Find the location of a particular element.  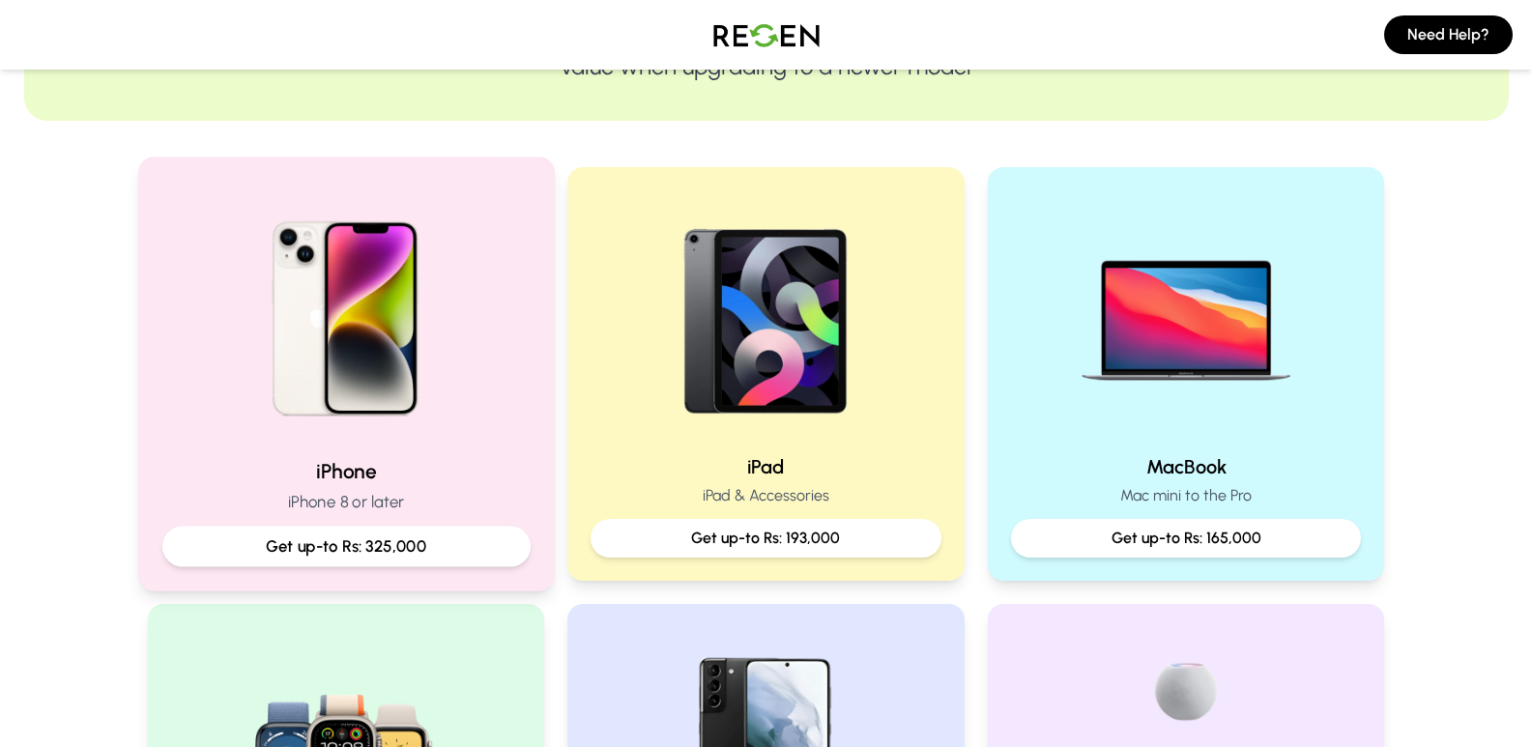

button: Need Help? is located at coordinates (1448, 35).